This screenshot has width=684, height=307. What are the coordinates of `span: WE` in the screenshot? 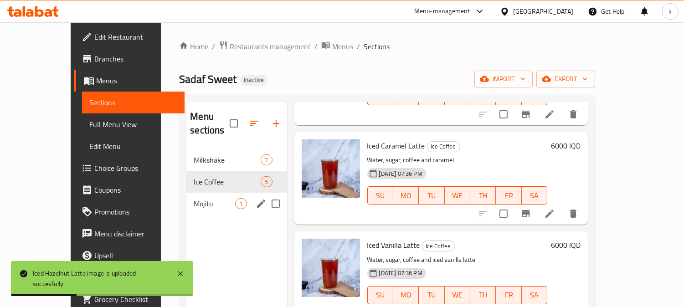 It's located at (457, 295).